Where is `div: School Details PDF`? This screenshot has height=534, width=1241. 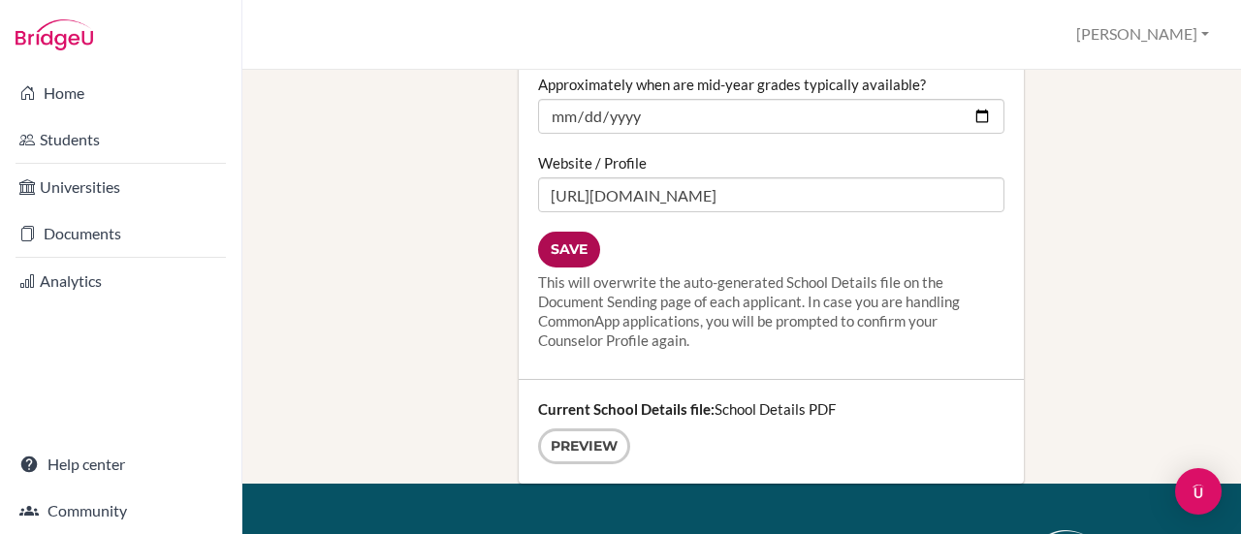
div: School Details PDF is located at coordinates (771, 431).